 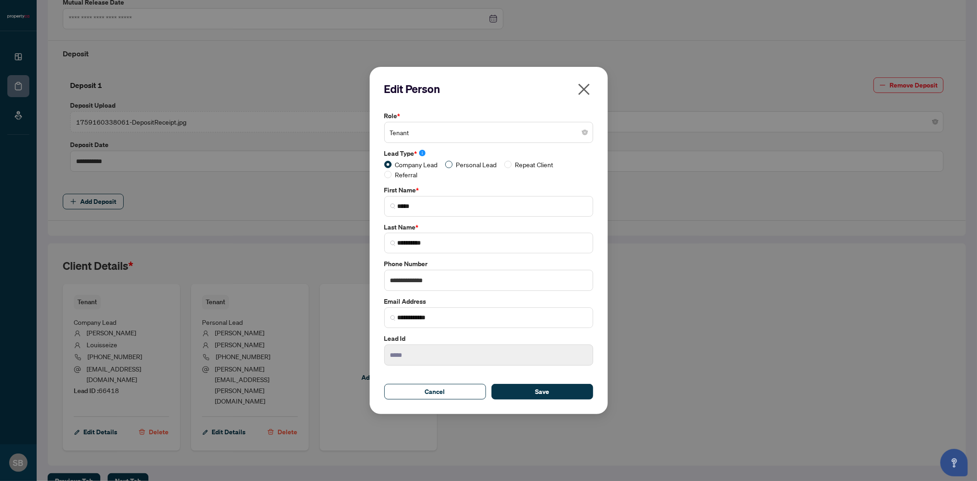 I want to click on label: Lead Type, so click(x=489, y=153).